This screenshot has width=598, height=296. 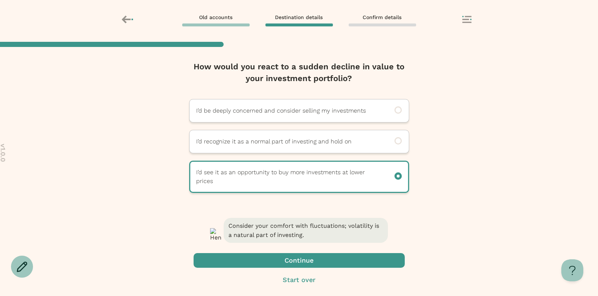 What do you see at coordinates (299, 73) in the screenshot?
I see `p: How would you react to a sudden decline in value to your investment portfolio?` at bounding box center [299, 73].